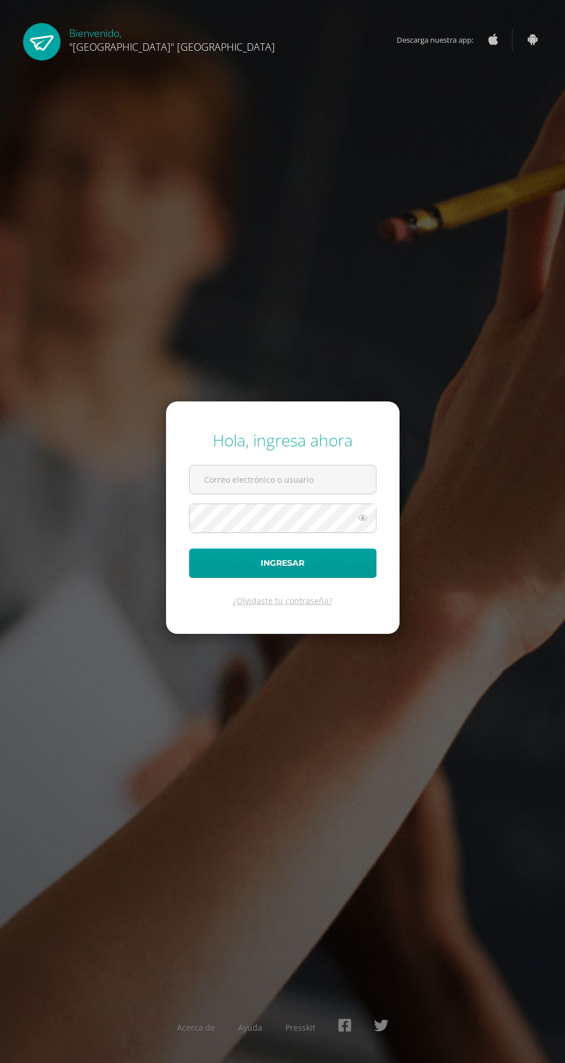 The image size is (565, 1063). I want to click on a: Acerca de, so click(196, 1027).